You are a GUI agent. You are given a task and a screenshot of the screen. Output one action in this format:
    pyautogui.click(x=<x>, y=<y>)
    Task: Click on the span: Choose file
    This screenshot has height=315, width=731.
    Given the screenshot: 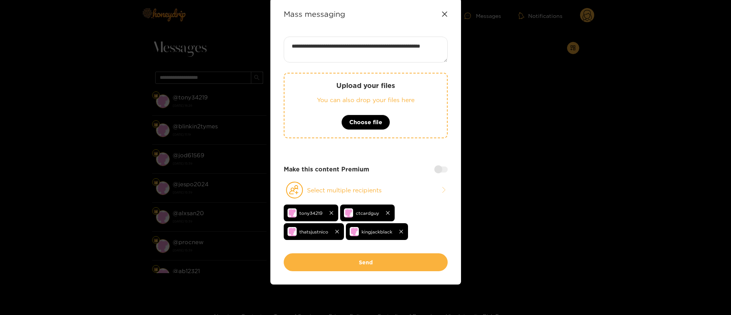 What is the action you would take?
    pyautogui.click(x=366, y=122)
    